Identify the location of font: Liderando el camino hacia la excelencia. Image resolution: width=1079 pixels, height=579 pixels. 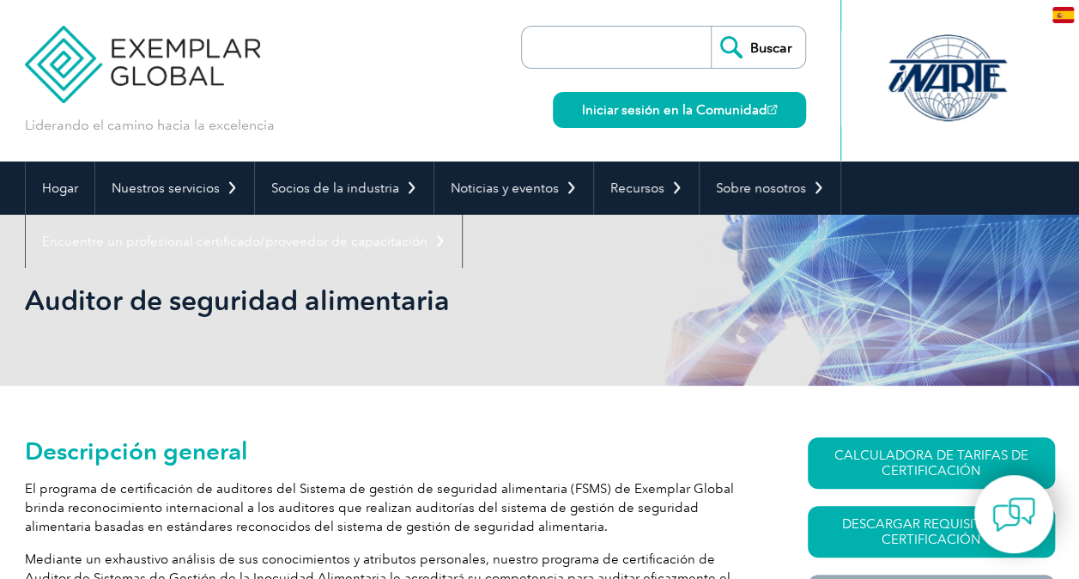
(149, 124).